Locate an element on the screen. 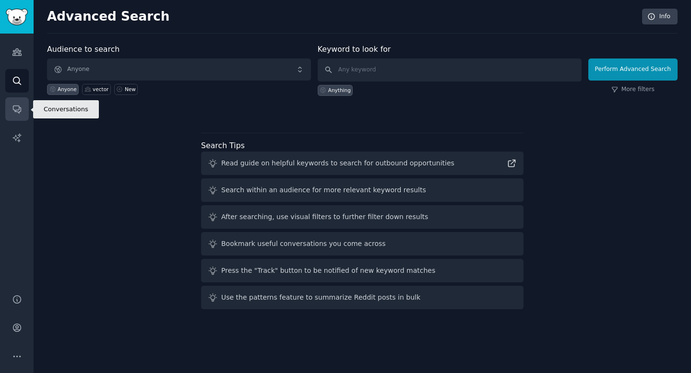 The image size is (691, 373). span: Anyone is located at coordinates (179, 70).